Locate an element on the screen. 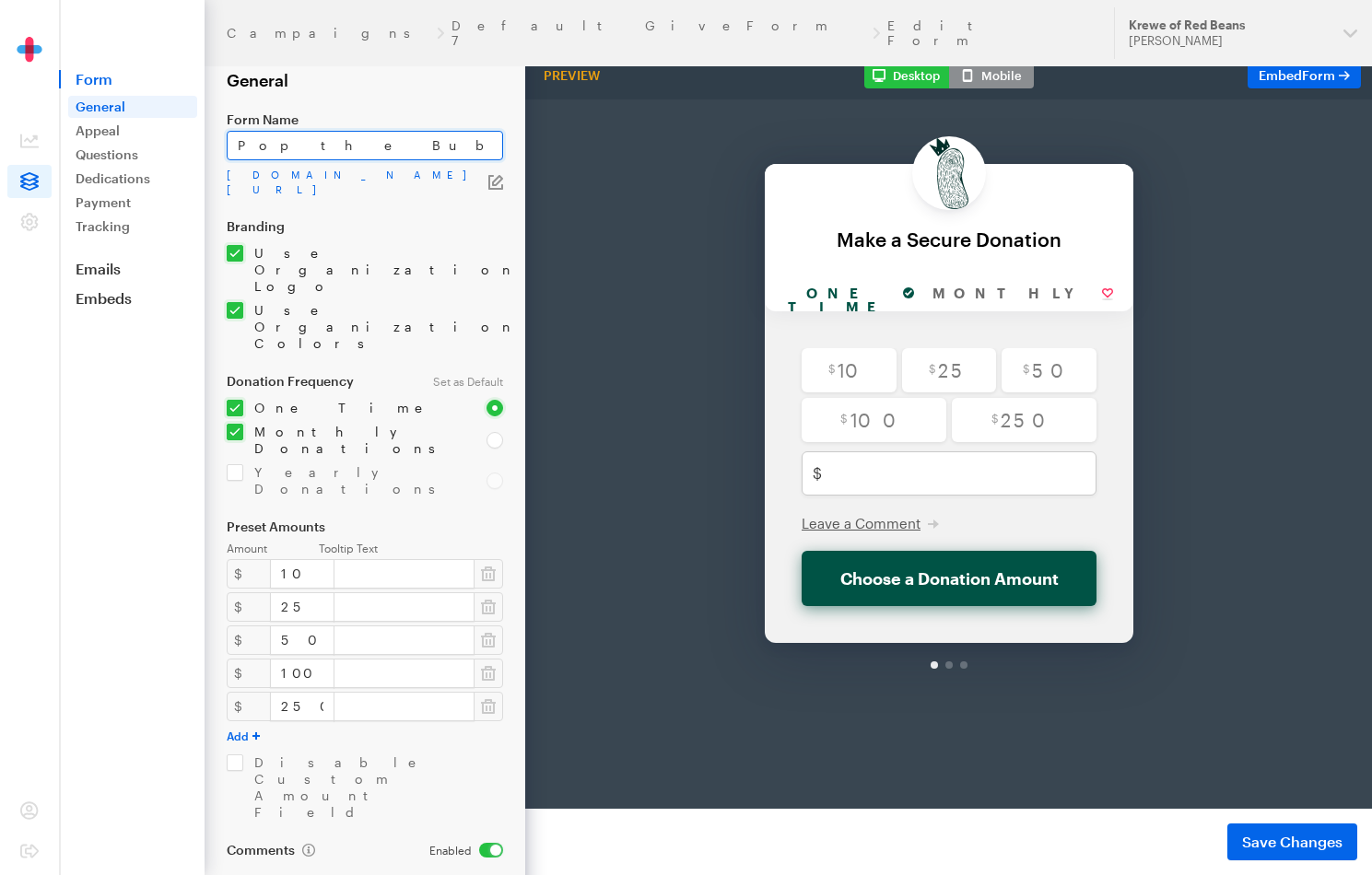 The image size is (1372, 875). a: Default GiveForm 7 is located at coordinates (659, 33).